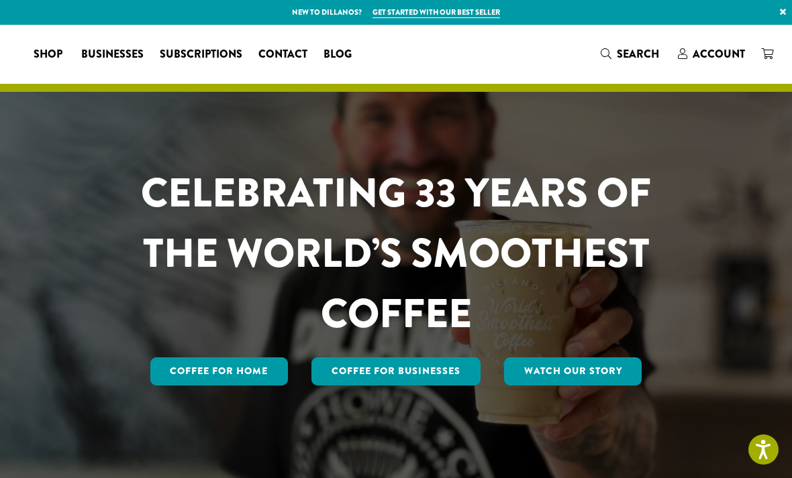  What do you see at coordinates (48, 54) in the screenshot?
I see `span: Shop` at bounding box center [48, 54].